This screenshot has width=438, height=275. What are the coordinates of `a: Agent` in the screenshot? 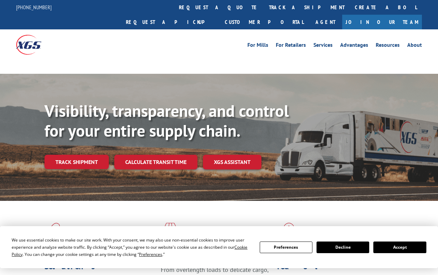 It's located at (325, 22).